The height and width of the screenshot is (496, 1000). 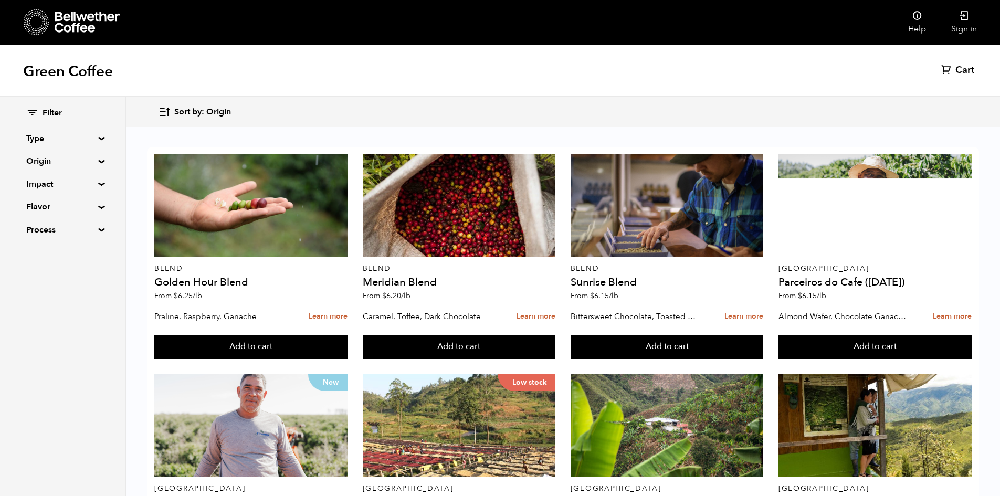 What do you see at coordinates (62, 139) in the screenshot?
I see `summary: Type` at bounding box center [62, 139].